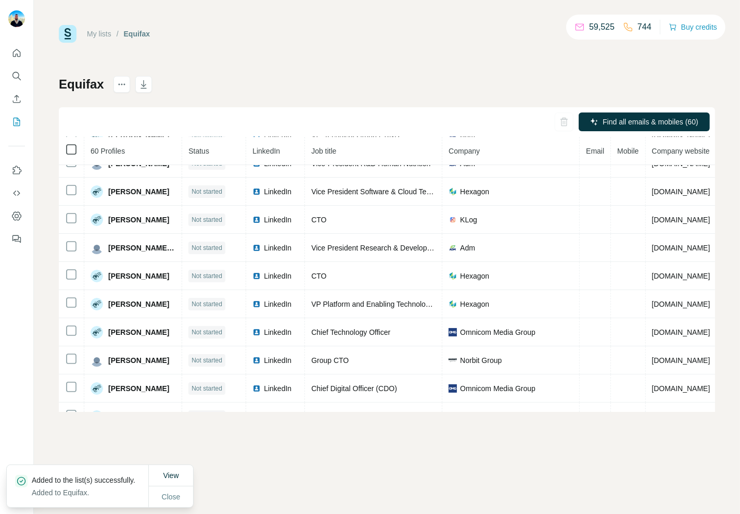 This screenshot has width=740, height=514. What do you see at coordinates (108, 151) in the screenshot?
I see `span: 60 Profiles` at bounding box center [108, 151].